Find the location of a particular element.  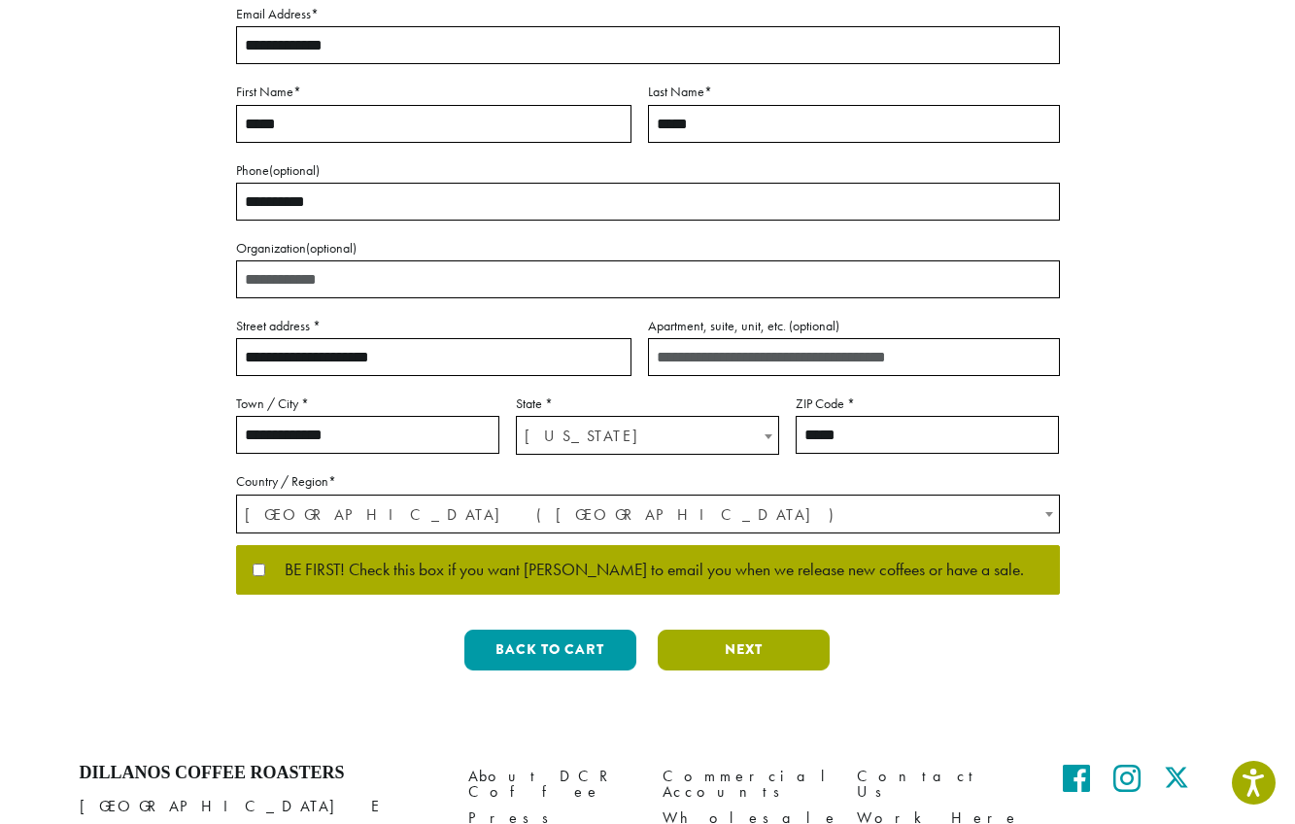

a: Commercial Accounts is located at coordinates (745, 783).